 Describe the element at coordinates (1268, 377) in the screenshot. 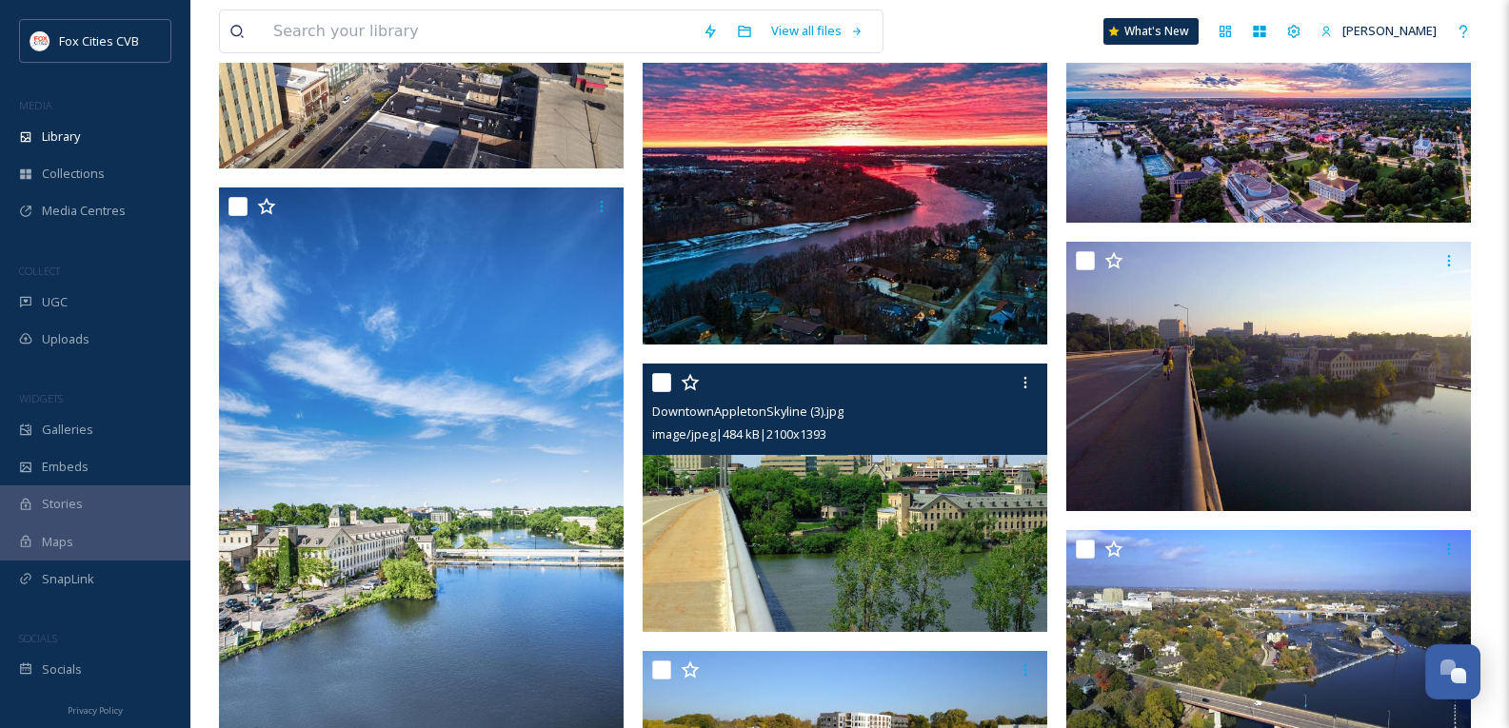

I see `img: DowntownAppletonSkyline (9).jpg` at that location.